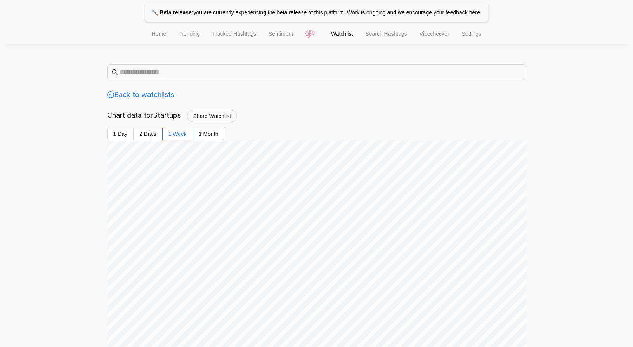 The height and width of the screenshot is (347, 633). What do you see at coordinates (342, 34) in the screenshot?
I see `span: Watchlist` at bounding box center [342, 34].